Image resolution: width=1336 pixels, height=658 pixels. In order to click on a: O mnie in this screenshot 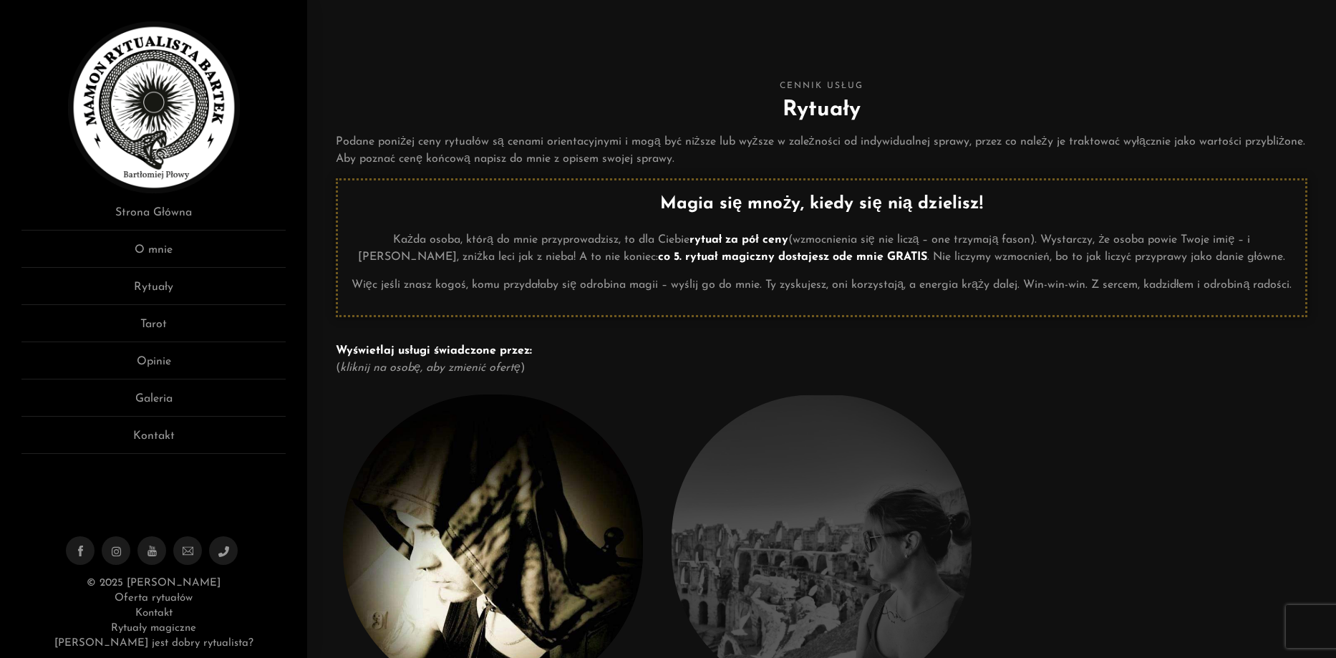, I will do `click(153, 254)`.